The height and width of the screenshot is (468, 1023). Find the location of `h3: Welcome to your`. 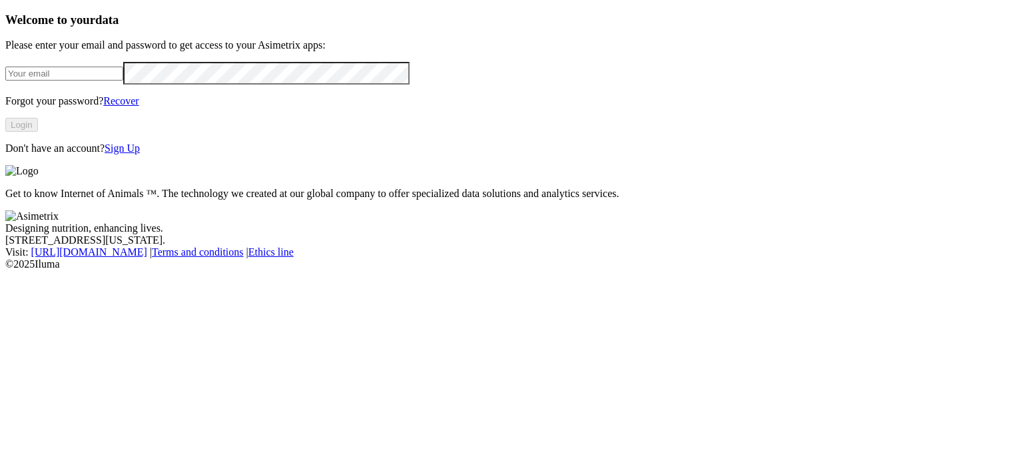

h3: Welcome to your is located at coordinates (512, 20).